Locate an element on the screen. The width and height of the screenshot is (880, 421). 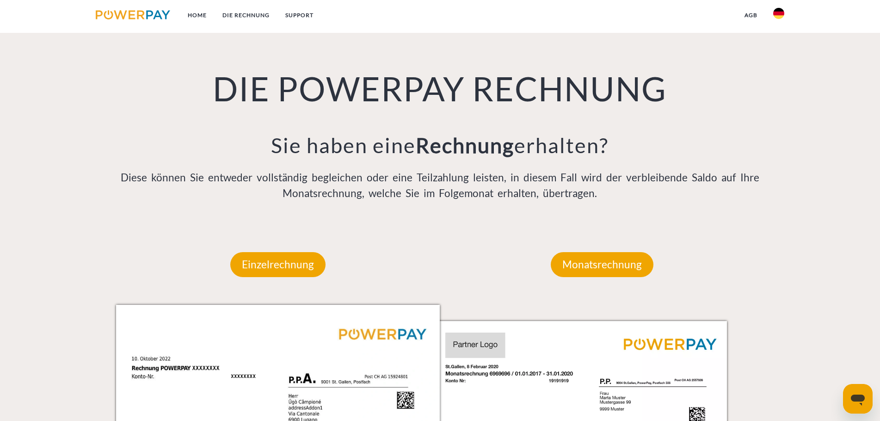
h3: Sie haben eine erhalten? is located at coordinates (440, 145).